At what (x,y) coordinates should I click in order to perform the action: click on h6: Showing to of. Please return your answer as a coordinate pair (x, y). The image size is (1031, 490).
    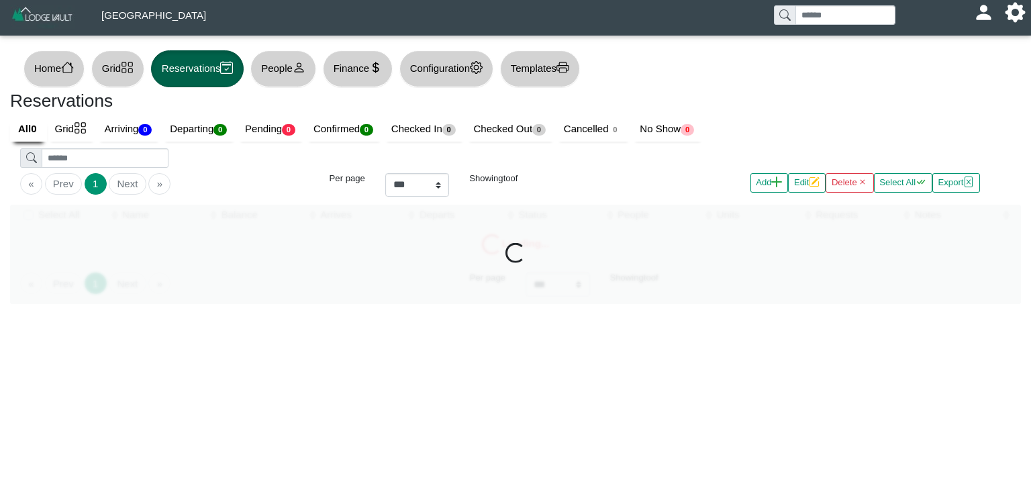
    Looking at the image, I should click on (599, 178).